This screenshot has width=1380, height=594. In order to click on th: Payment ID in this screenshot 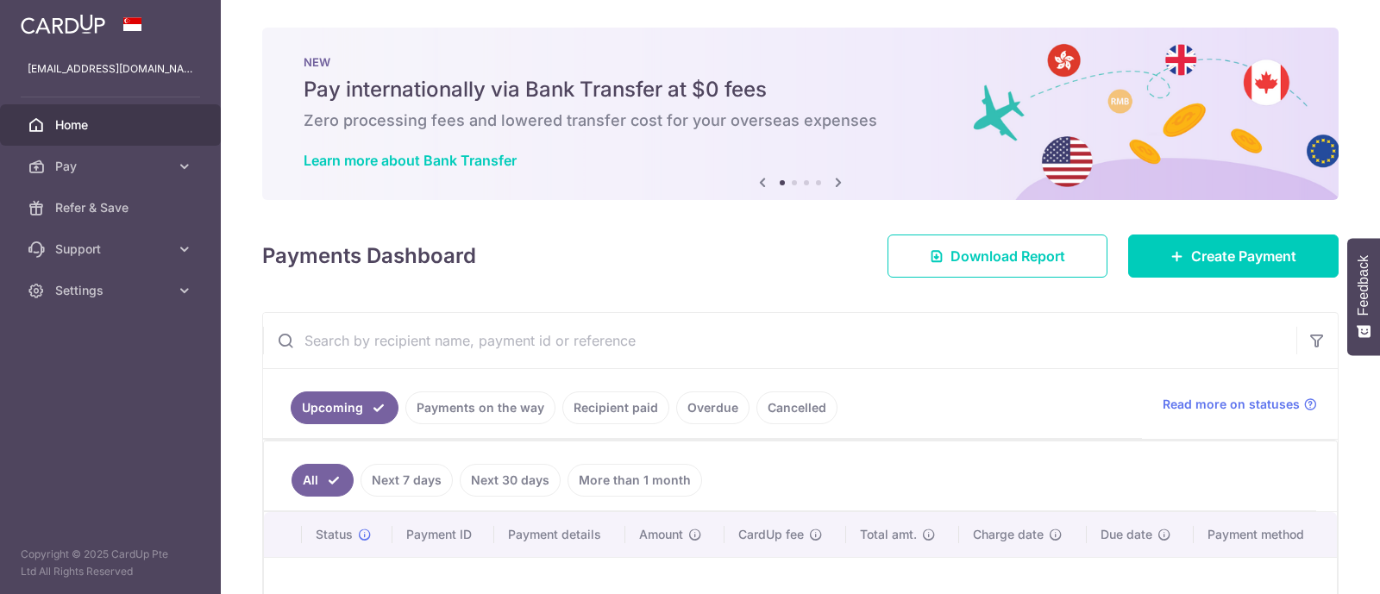, I will do `click(443, 535)`.